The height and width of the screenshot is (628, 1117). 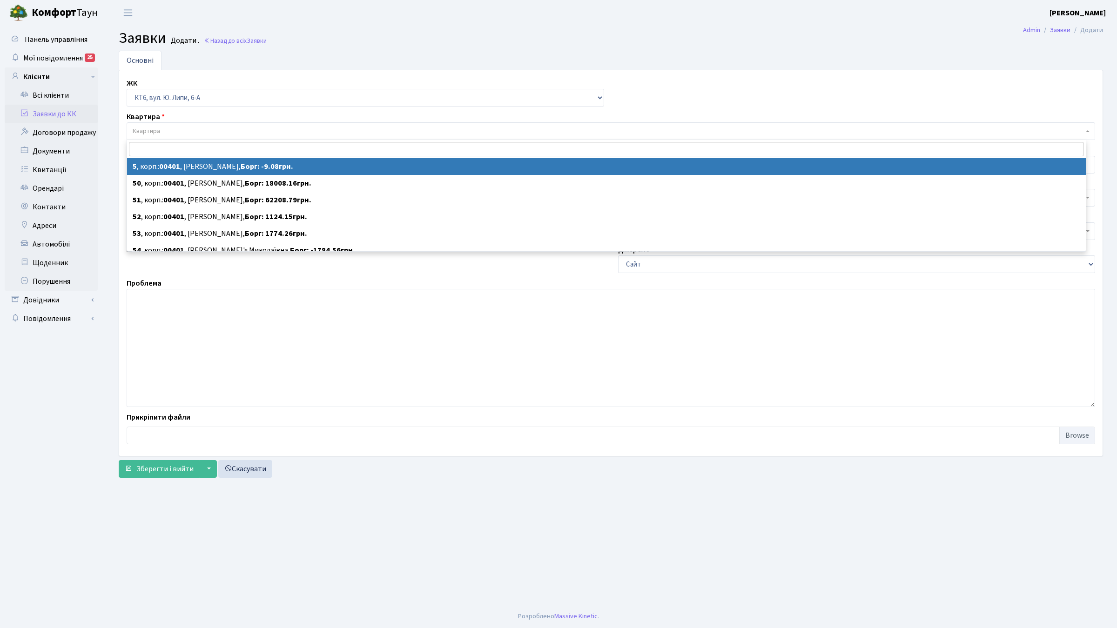 What do you see at coordinates (267, 167) in the screenshot?
I see `b: Борг: -9.08грн.` at bounding box center [267, 167].